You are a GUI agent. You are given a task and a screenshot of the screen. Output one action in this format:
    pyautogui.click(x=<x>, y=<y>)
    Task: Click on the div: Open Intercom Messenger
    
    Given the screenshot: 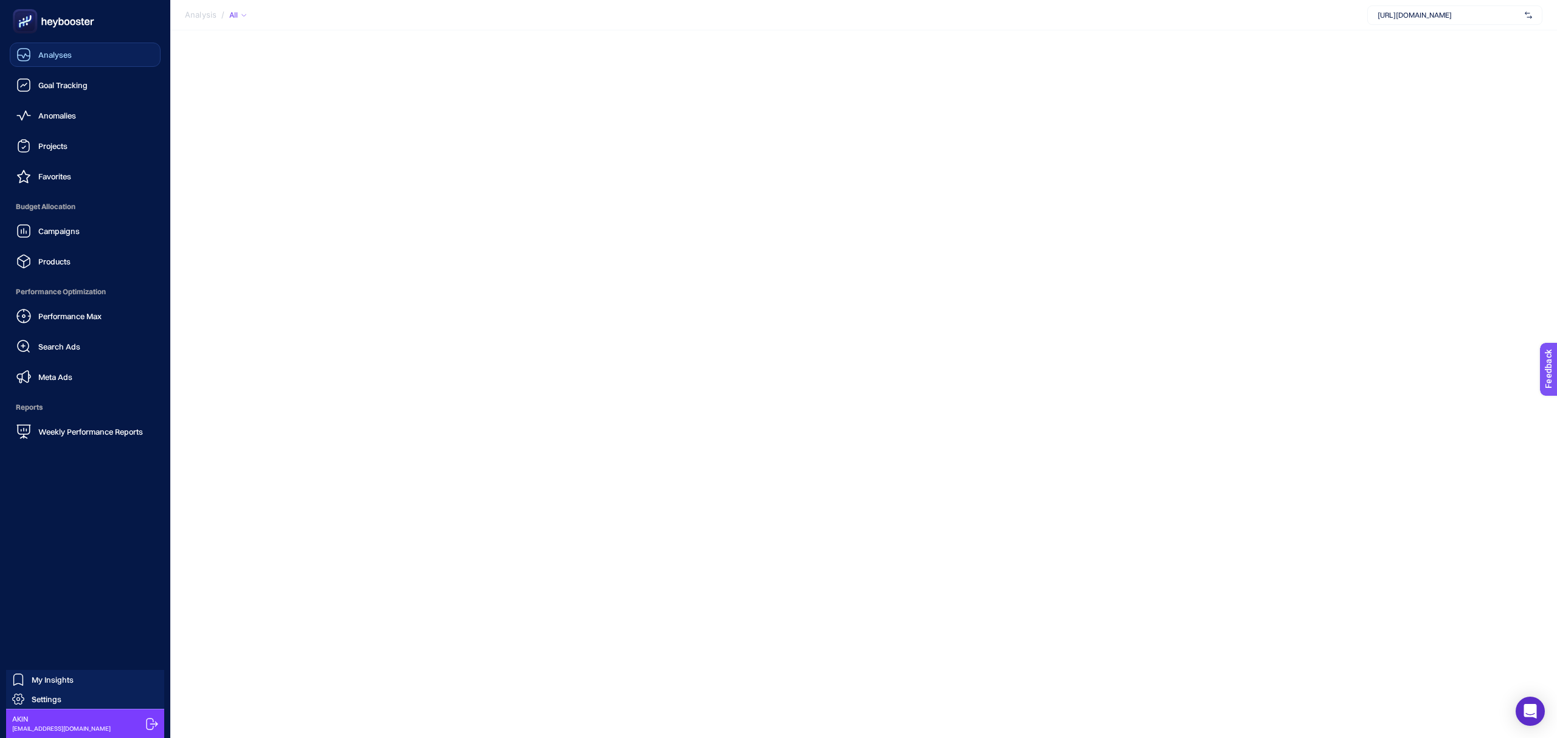 What is the action you would take?
    pyautogui.click(x=1530, y=712)
    